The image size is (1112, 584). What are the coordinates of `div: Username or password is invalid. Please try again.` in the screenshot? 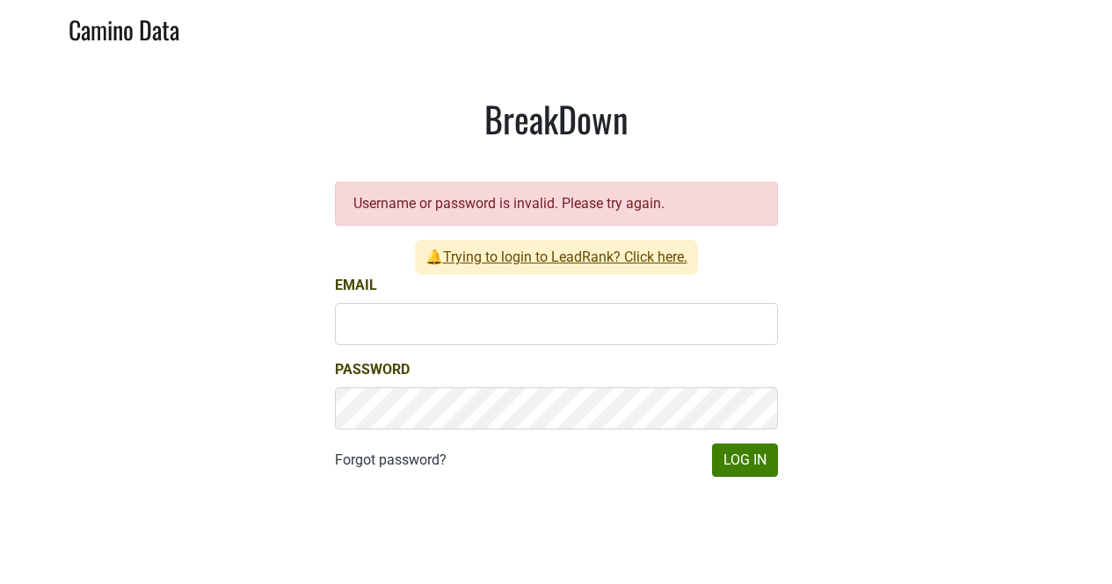 It's located at (556, 204).